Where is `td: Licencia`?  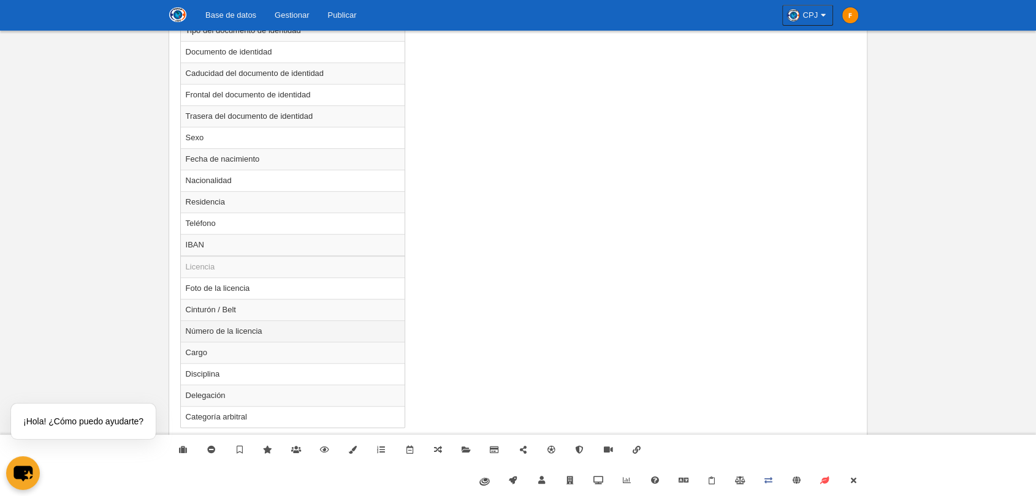
td: Licencia is located at coordinates (293, 267).